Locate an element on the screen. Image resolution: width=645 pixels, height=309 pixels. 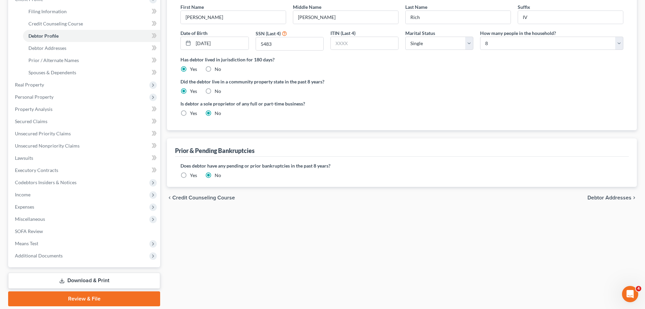
a: Spouses & Dependents is located at coordinates (91, 73).